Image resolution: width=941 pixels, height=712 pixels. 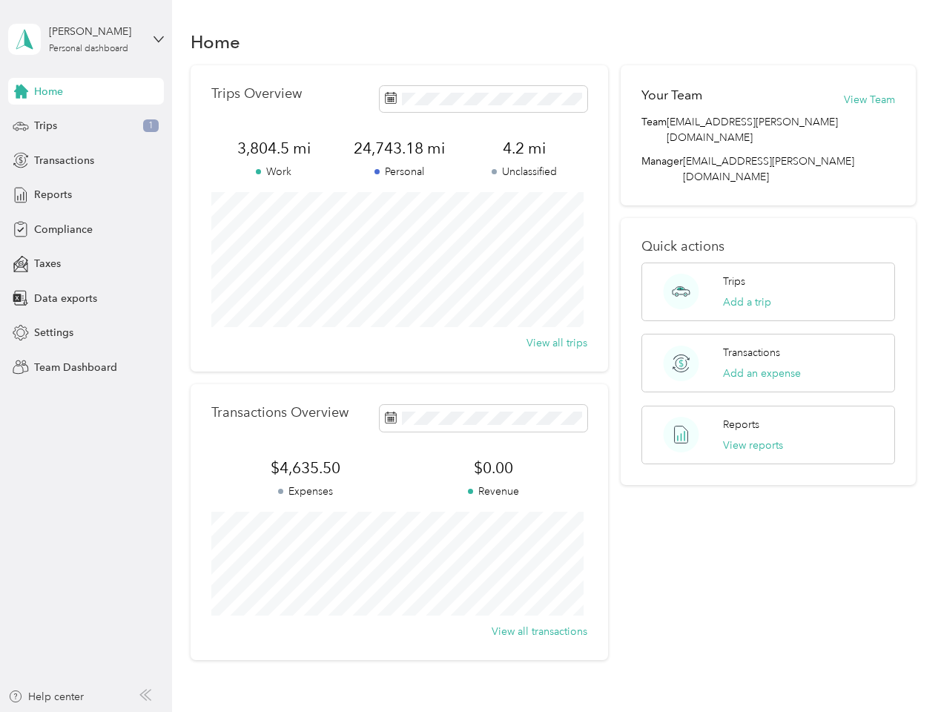 I want to click on span: Team Dashboard, so click(x=76, y=367).